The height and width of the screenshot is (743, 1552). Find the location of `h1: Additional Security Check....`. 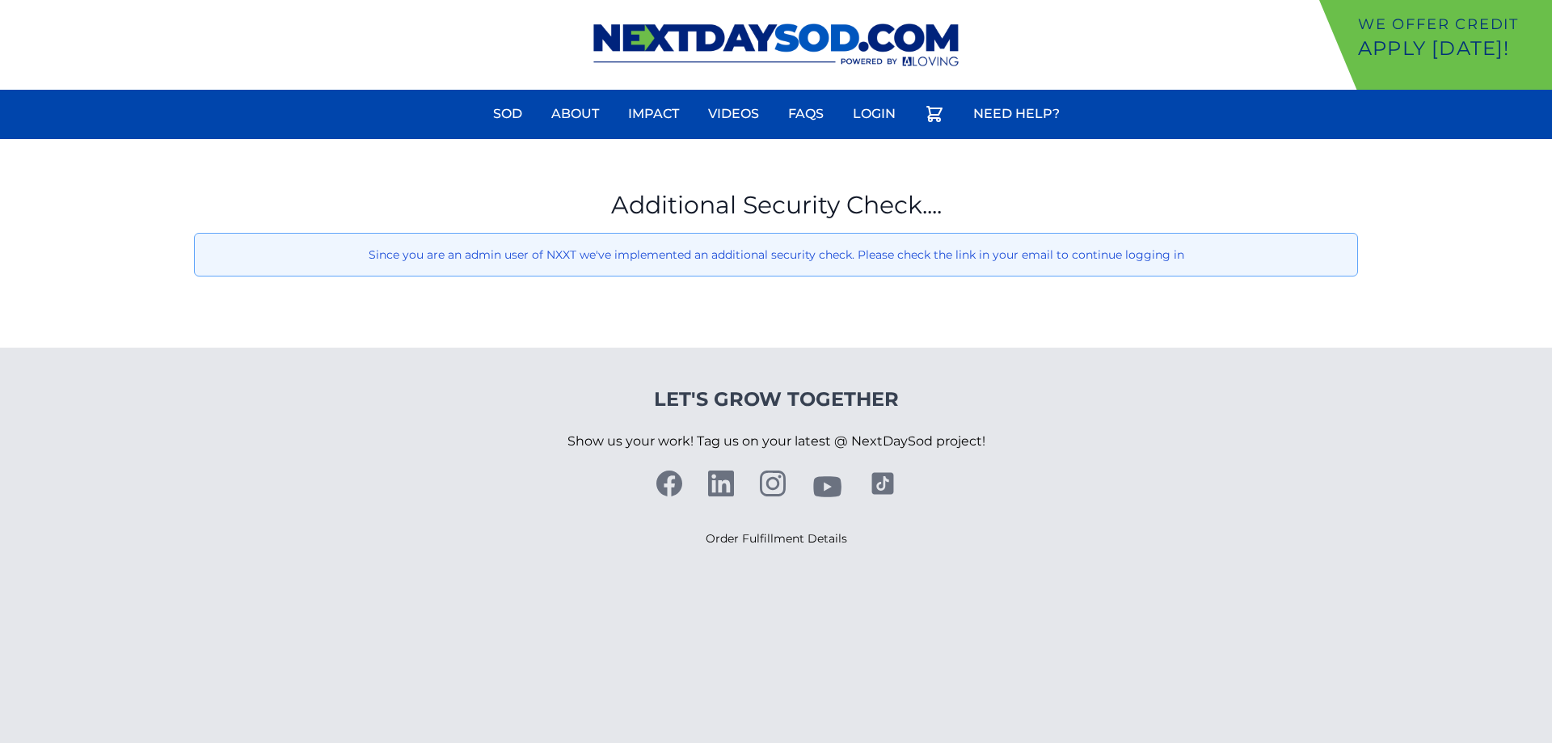

h1: Additional Security Check.... is located at coordinates (776, 205).